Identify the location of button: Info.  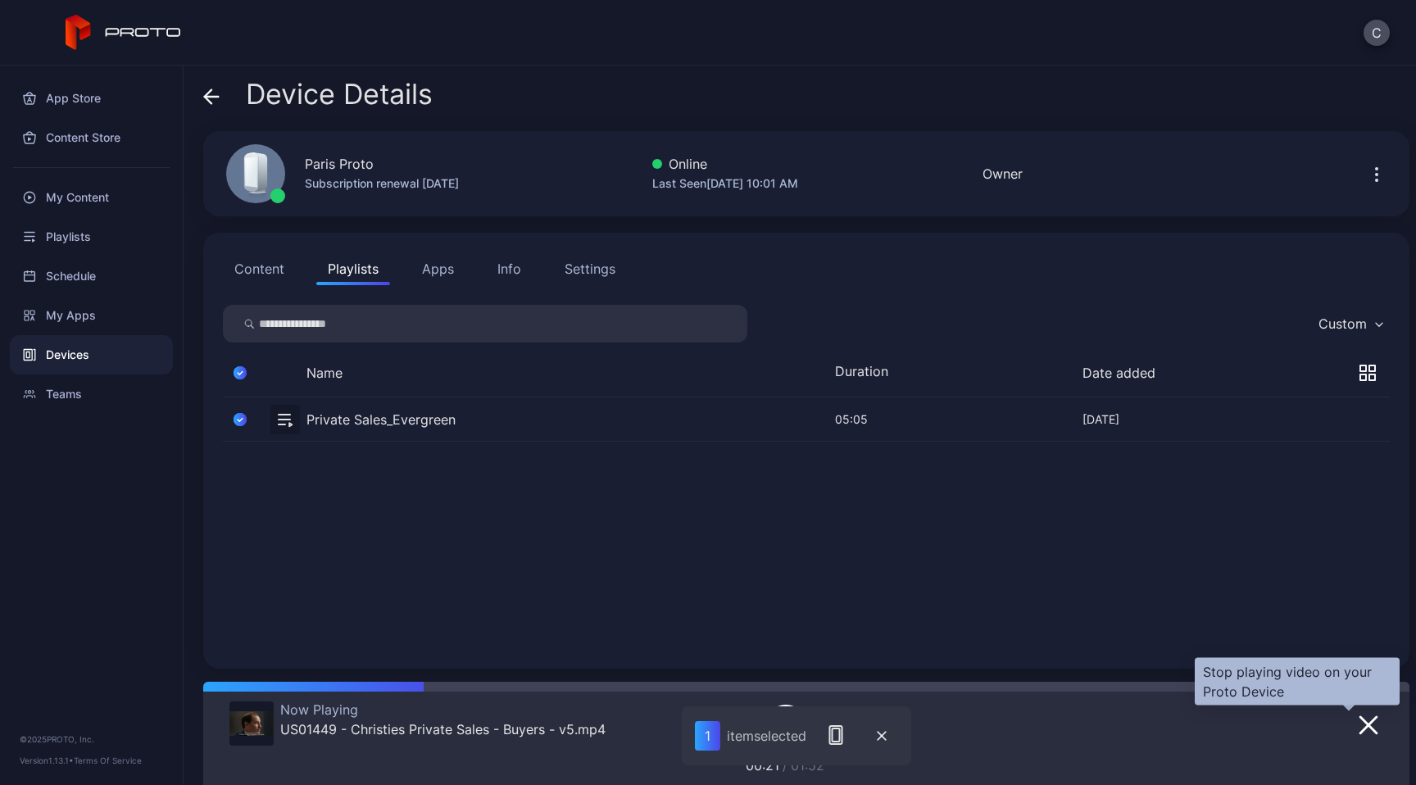
(509, 269).